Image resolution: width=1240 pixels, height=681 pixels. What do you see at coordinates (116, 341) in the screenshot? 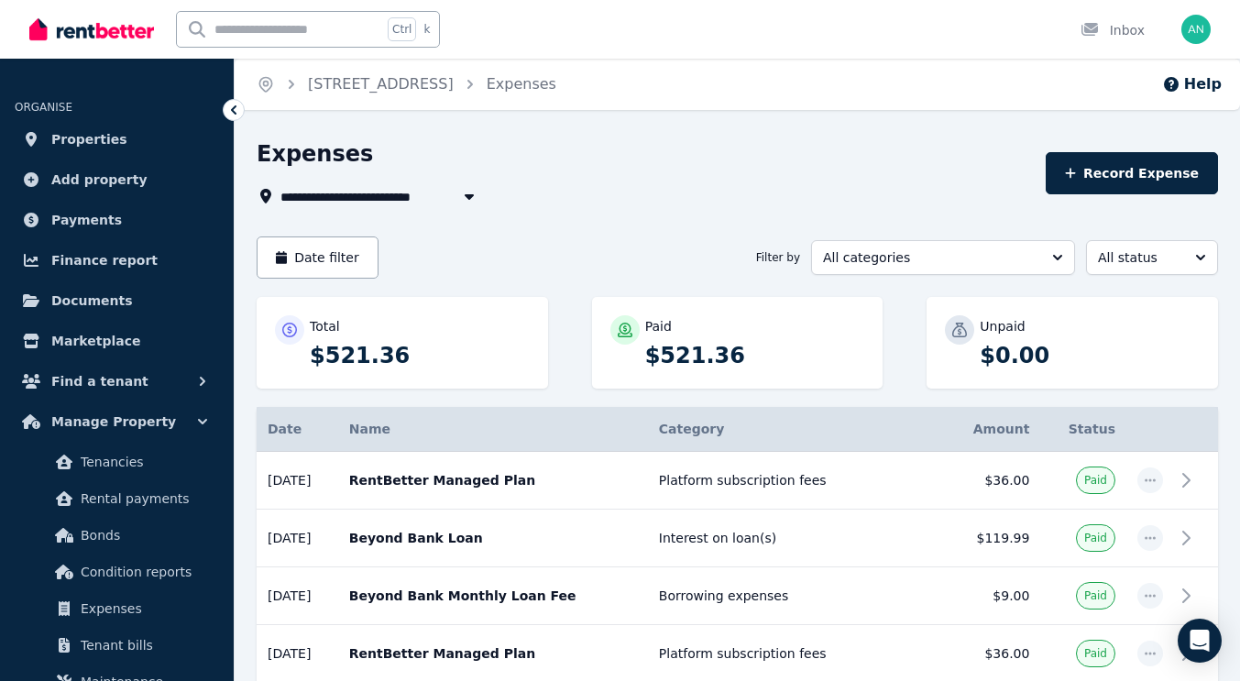
I see `a: Marketplace` at bounding box center [116, 341].